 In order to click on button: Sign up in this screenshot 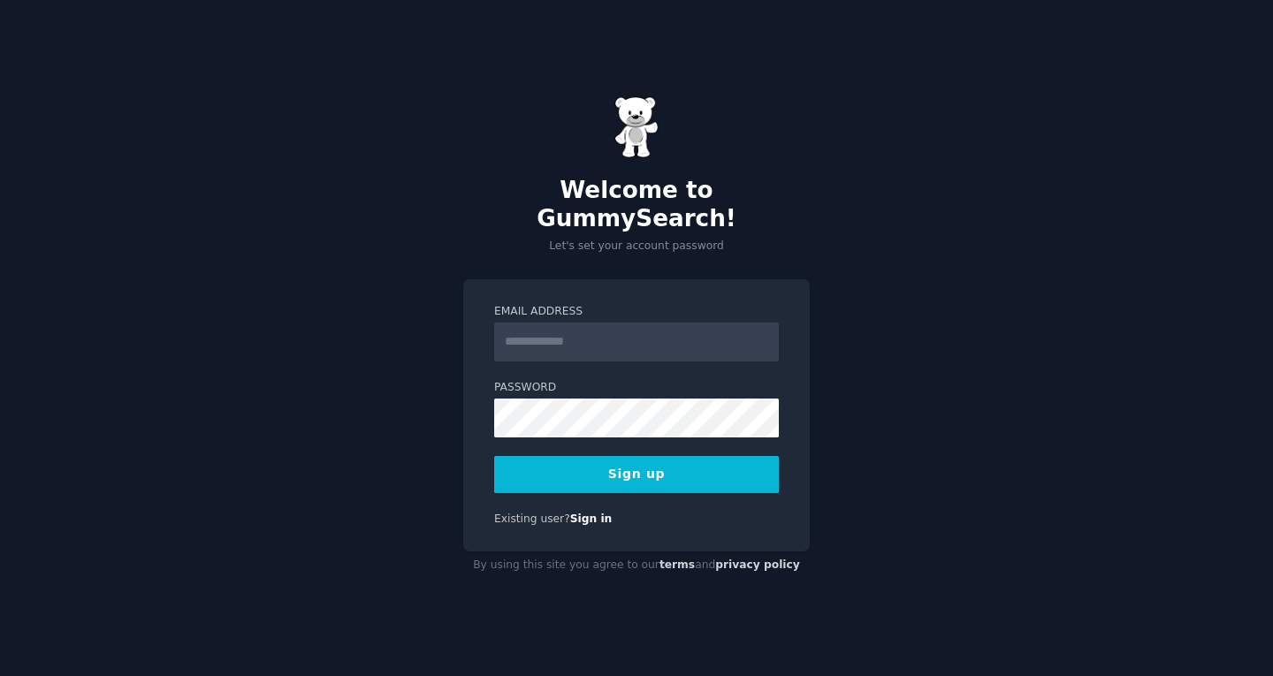, I will do `click(637, 475)`.